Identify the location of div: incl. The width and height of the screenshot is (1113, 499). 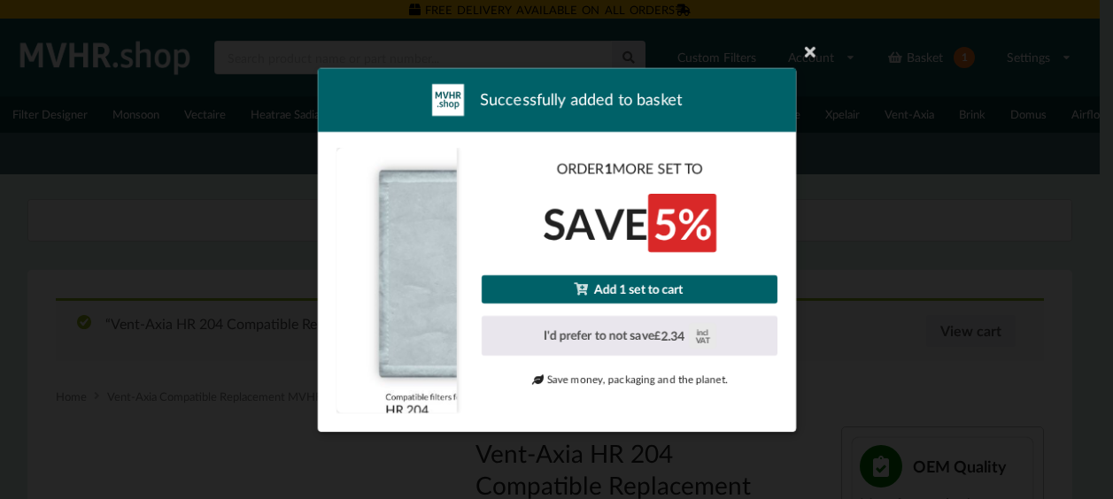
(701, 331).